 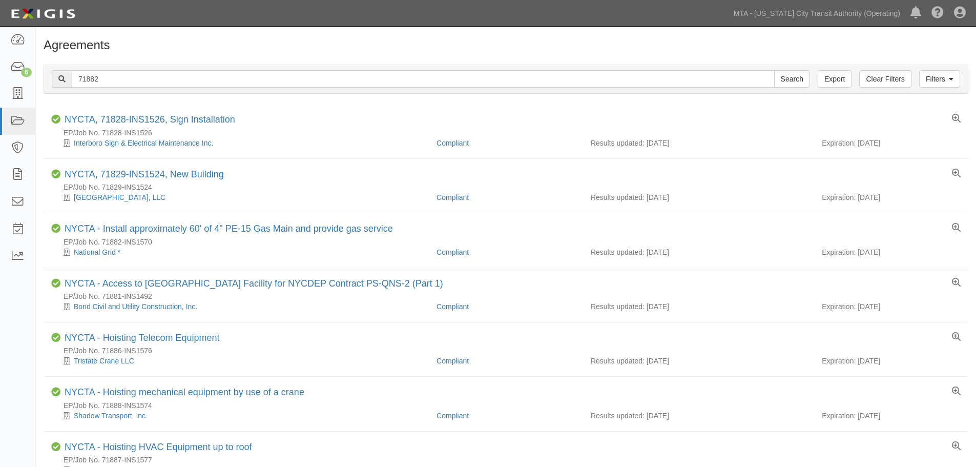 I want to click on a: National Grid *, so click(x=97, y=252).